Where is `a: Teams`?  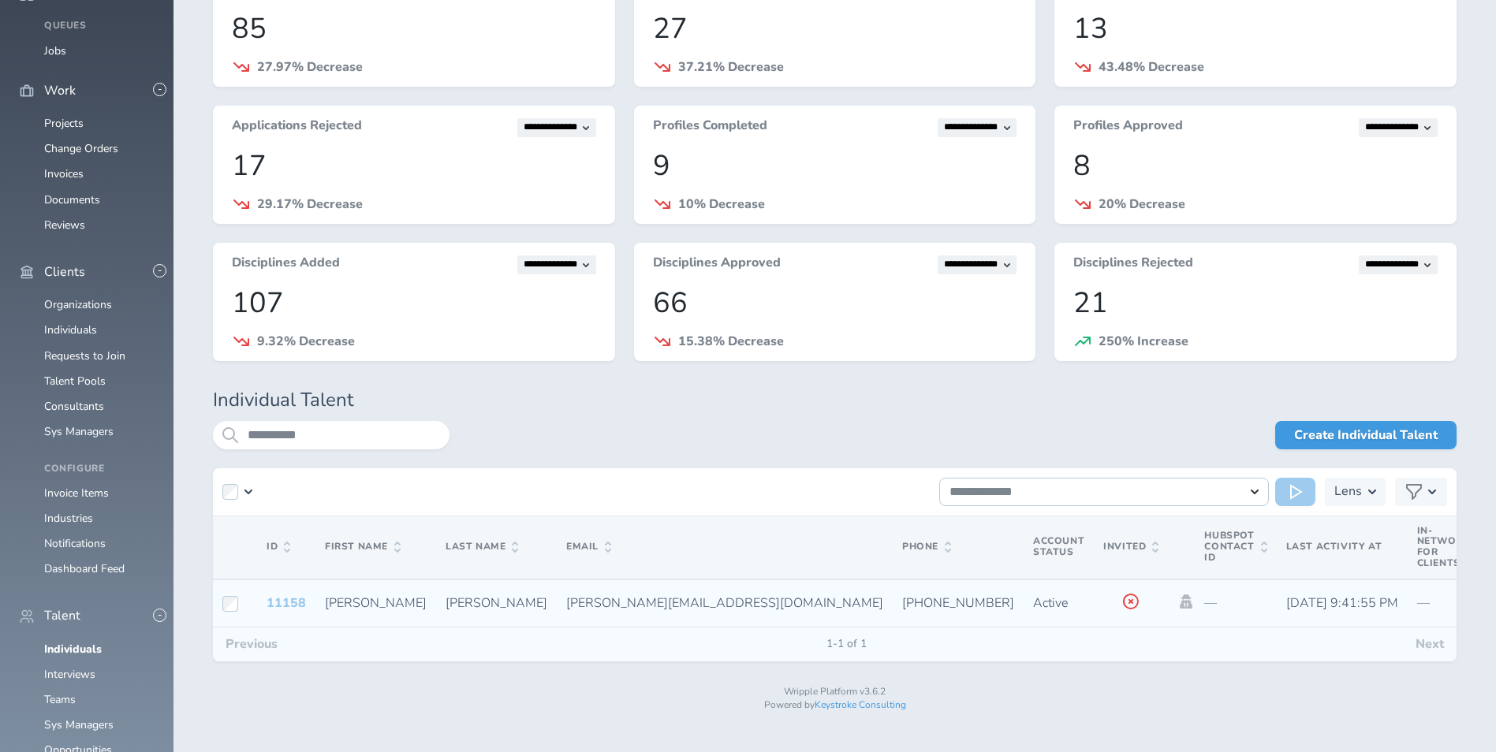 a: Teams is located at coordinates (60, 700).